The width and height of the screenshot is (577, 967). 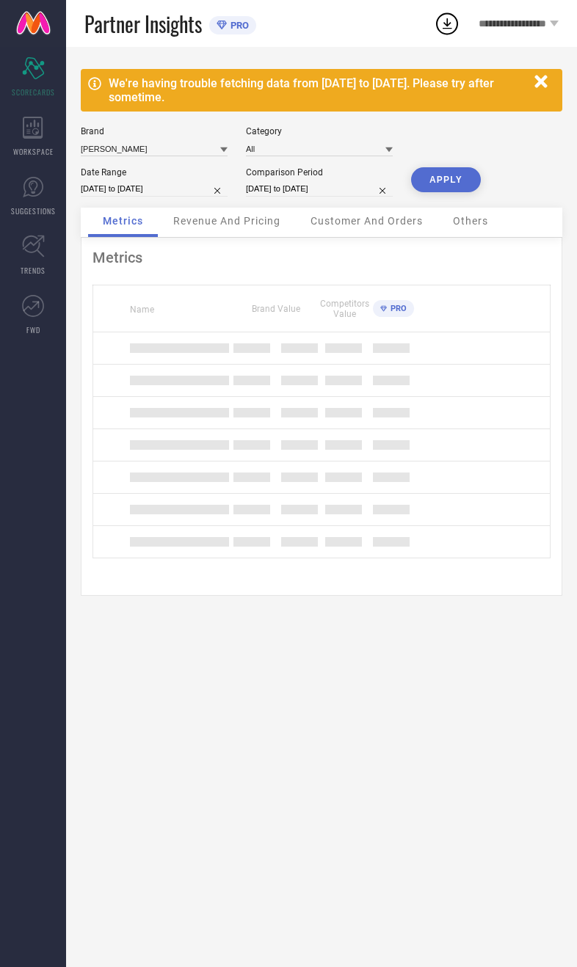 What do you see at coordinates (154, 172) in the screenshot?
I see `div: Date Range` at bounding box center [154, 172].